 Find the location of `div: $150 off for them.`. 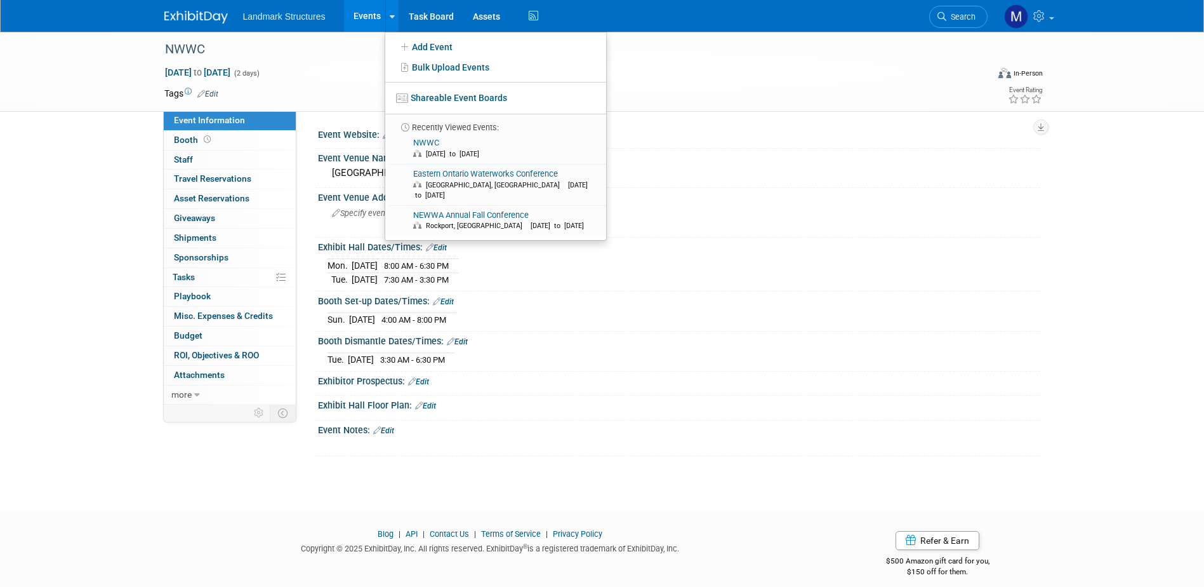

div: $150 off for them. is located at coordinates (938, 571).